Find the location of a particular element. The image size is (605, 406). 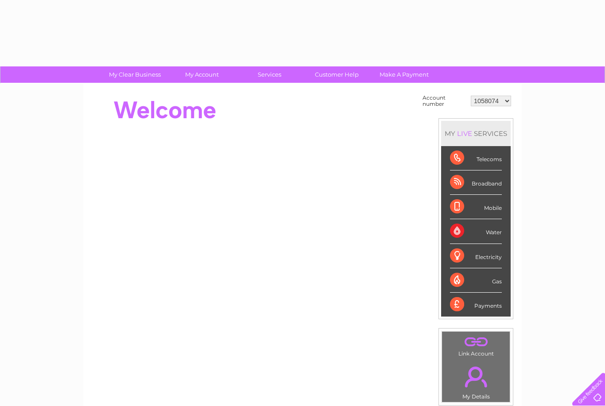

div: Water is located at coordinates (476, 231).